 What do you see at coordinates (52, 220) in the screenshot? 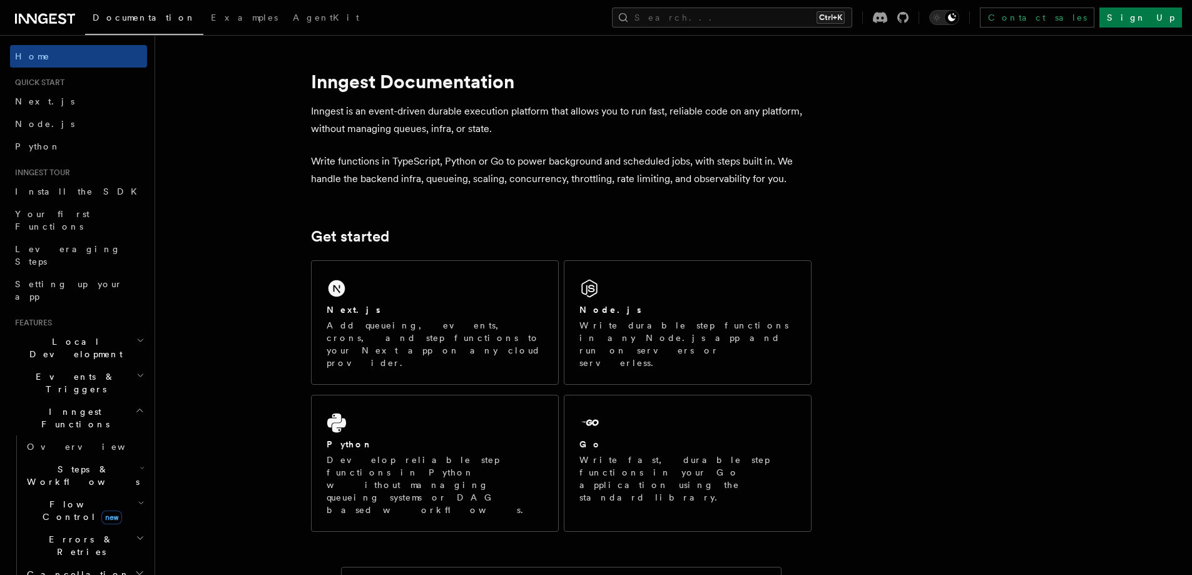
I see `span: Your first Functions` at bounding box center [52, 220].